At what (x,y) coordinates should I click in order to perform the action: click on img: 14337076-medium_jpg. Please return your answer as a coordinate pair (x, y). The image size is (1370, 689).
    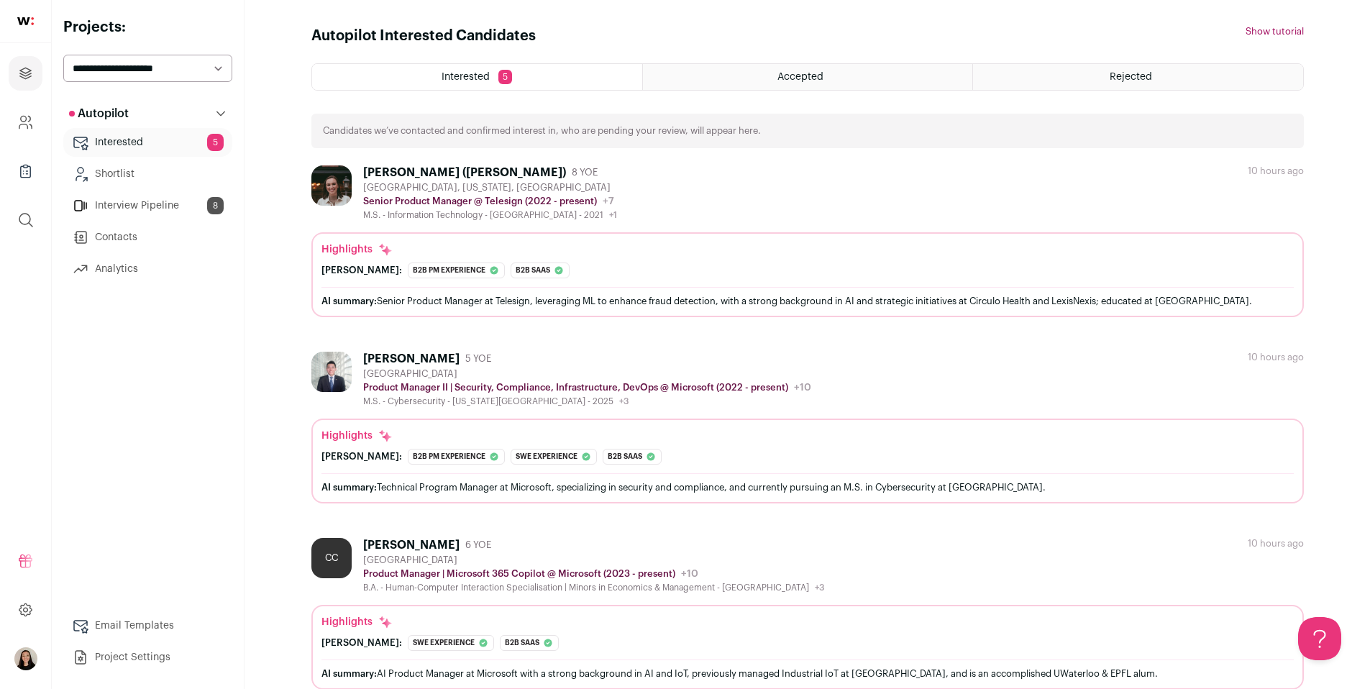
    Looking at the image, I should click on (26, 659).